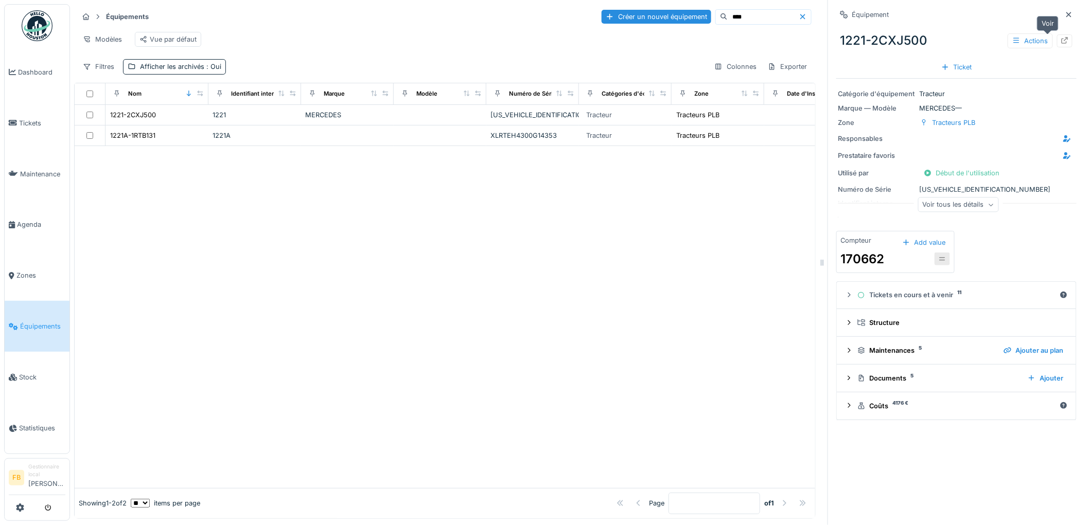 This screenshot has width=1089, height=525. What do you see at coordinates (37, 225) in the screenshot?
I see `a: Agenda` at bounding box center [37, 225].